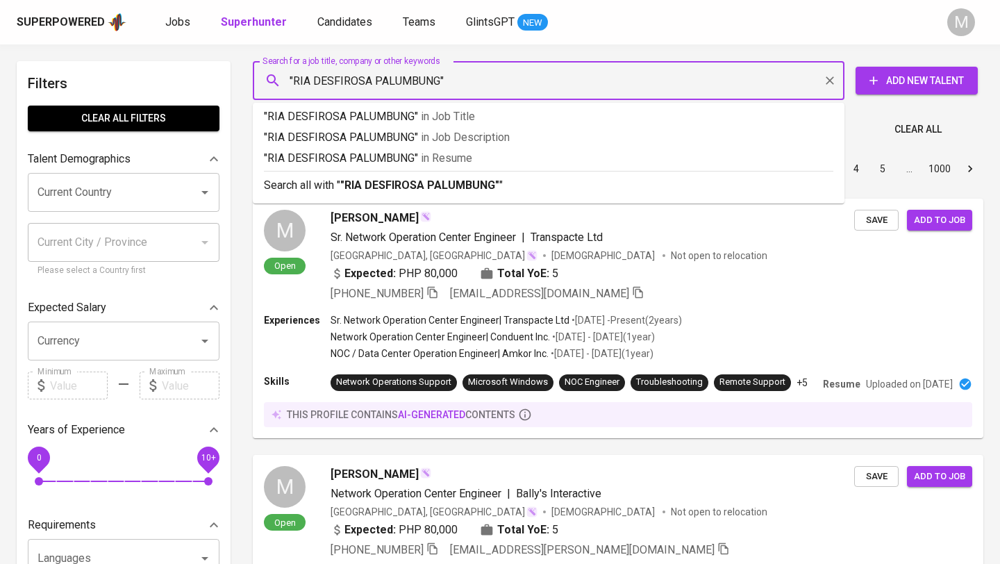  What do you see at coordinates (450, 320) in the screenshot?
I see `p: Sr. Network Operation Center Engineer | Transpacte Ltd` at bounding box center [450, 320].